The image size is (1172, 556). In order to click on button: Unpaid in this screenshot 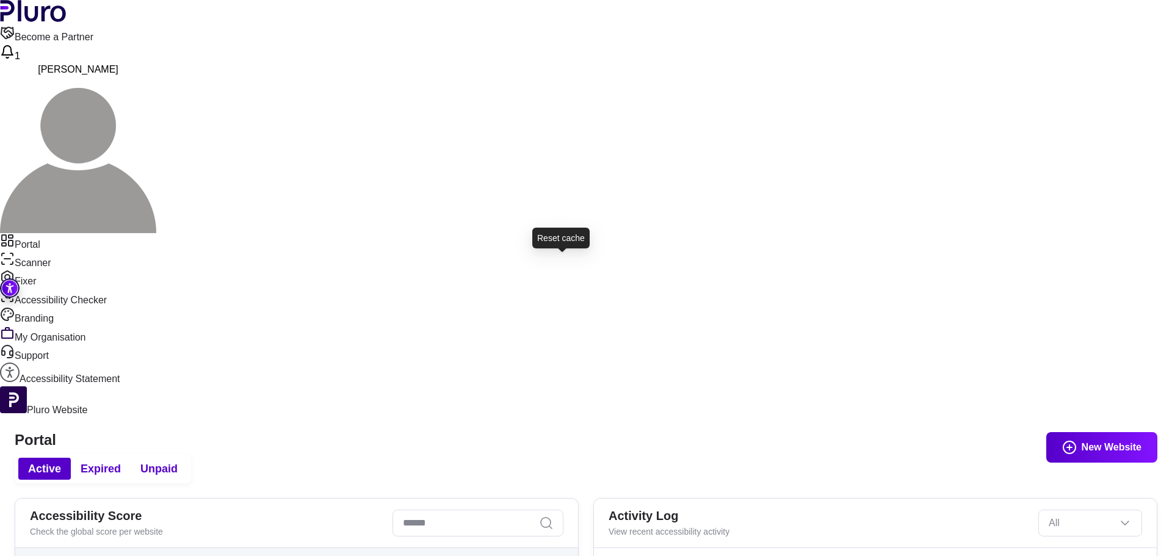, I will do `click(159, 469)`.